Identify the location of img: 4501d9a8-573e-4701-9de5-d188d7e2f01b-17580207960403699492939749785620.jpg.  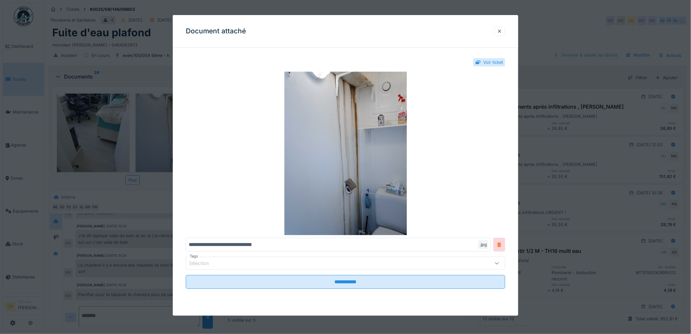
(346, 153).